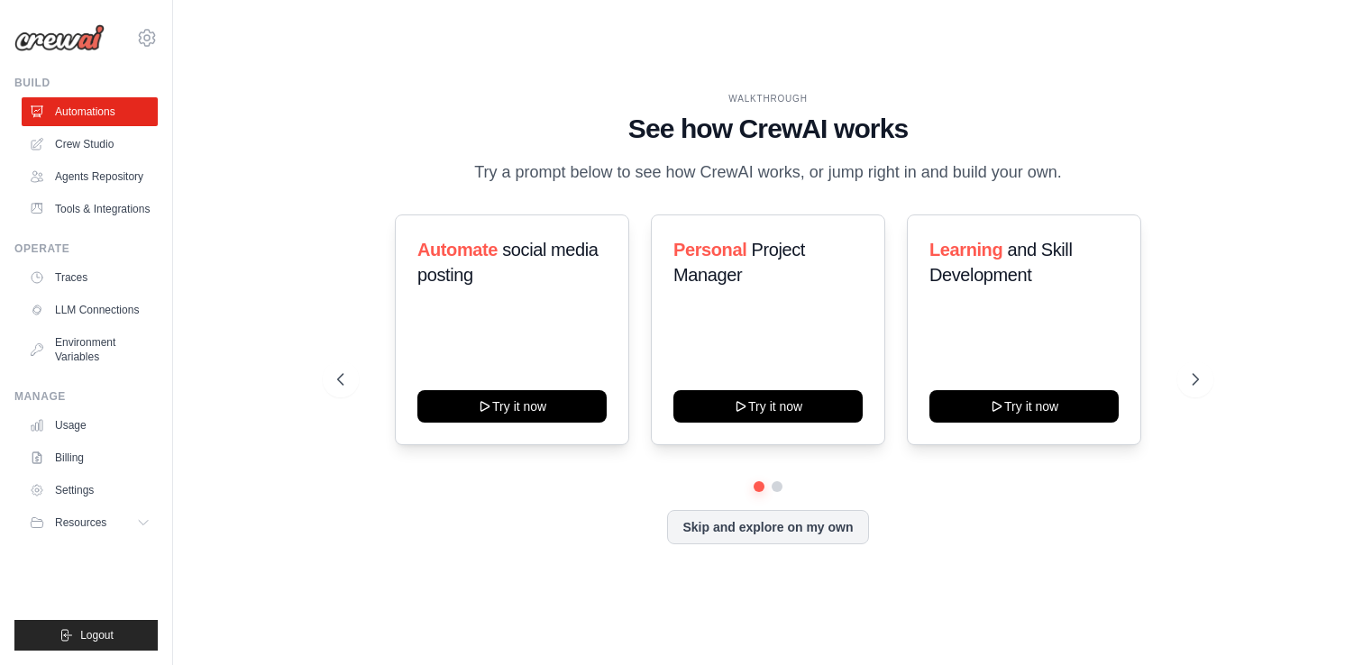  I want to click on span: Logout, so click(96, 635).